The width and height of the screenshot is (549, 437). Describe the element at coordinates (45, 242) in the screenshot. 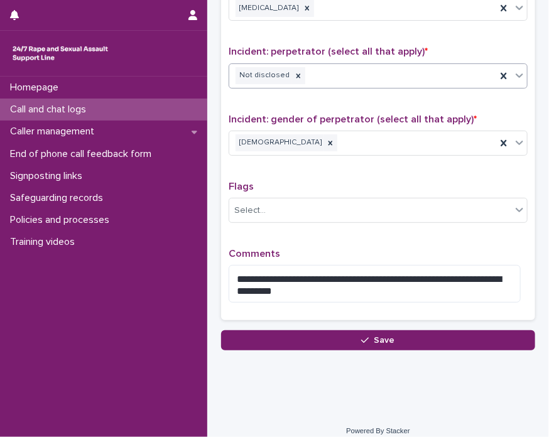

I see `p: Training videos` at that location.